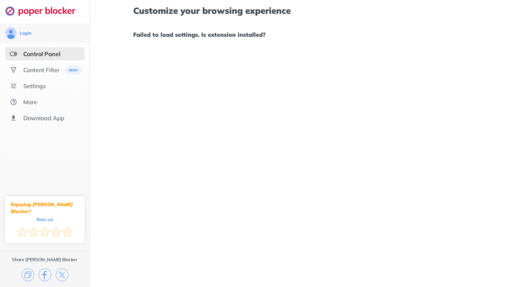 Image resolution: width=524 pixels, height=287 pixels. I want to click on div: Control Panel, so click(42, 54).